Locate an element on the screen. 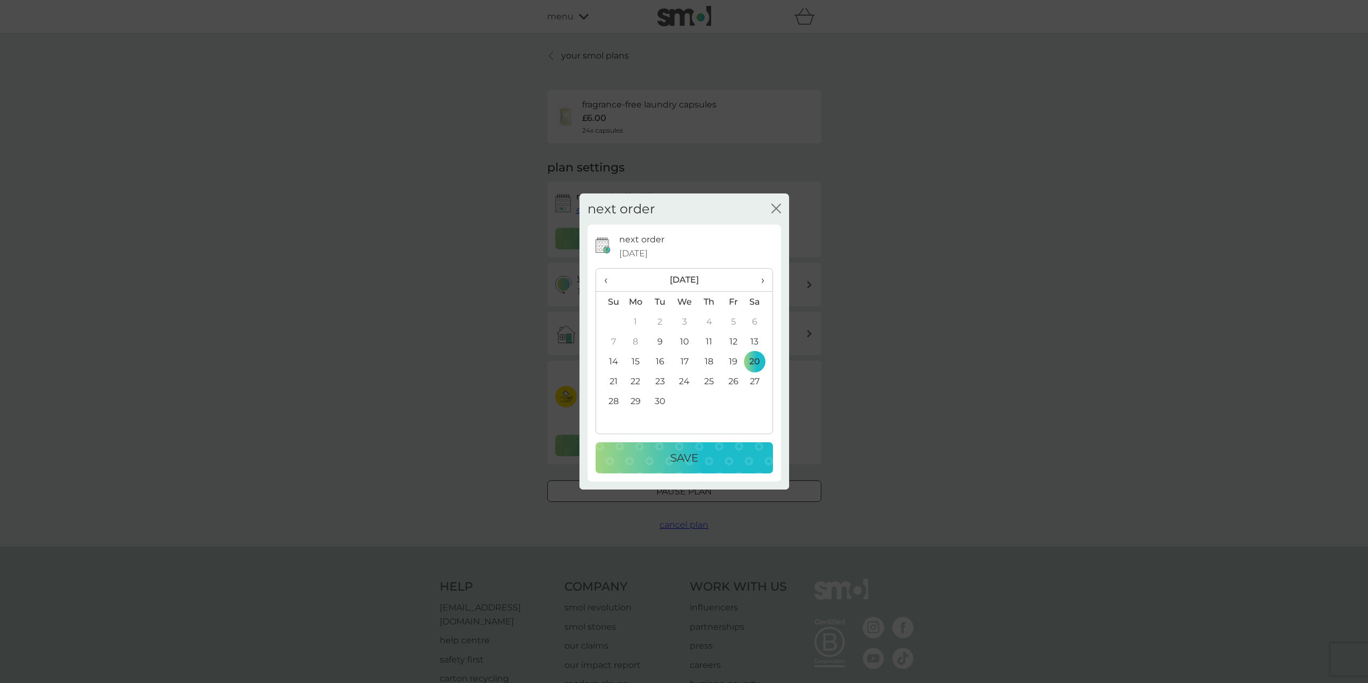 Image resolution: width=1368 pixels, height=683 pixels. h2: next order is located at coordinates (621, 209).